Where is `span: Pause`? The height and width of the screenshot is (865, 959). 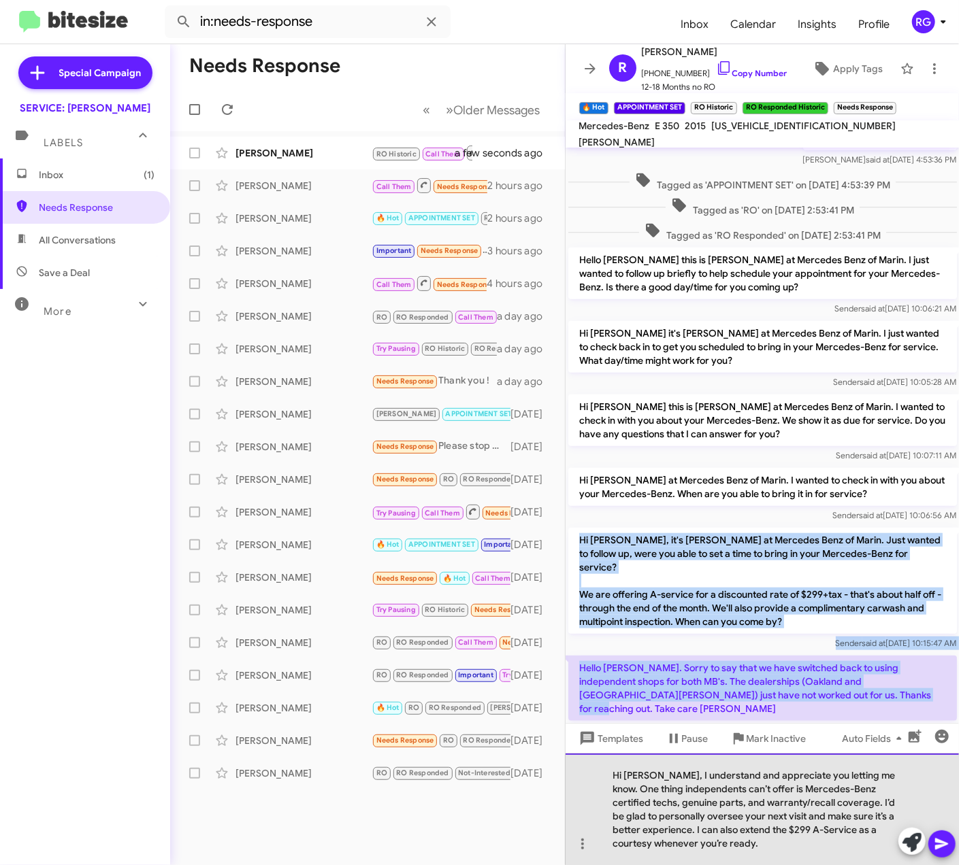
span: Pause is located at coordinates (695, 739).